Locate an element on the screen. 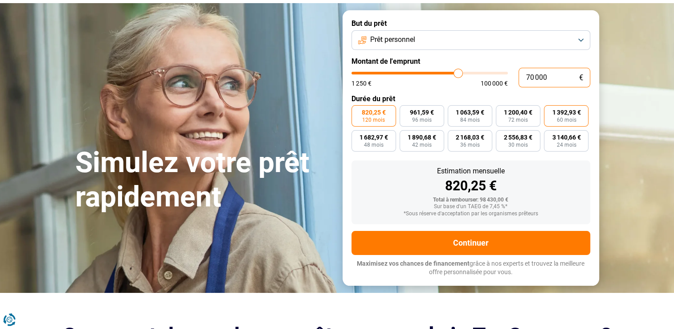 This screenshot has height=329, width=674. span: 100 000 € is located at coordinates (494, 83).